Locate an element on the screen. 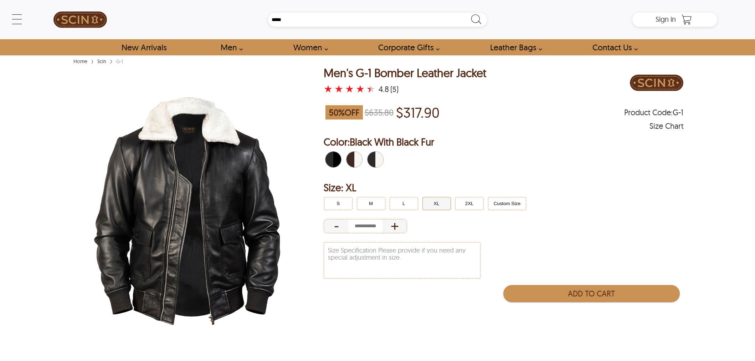 This screenshot has height=361, width=755. button: Click to select 2XL is located at coordinates (470, 203).